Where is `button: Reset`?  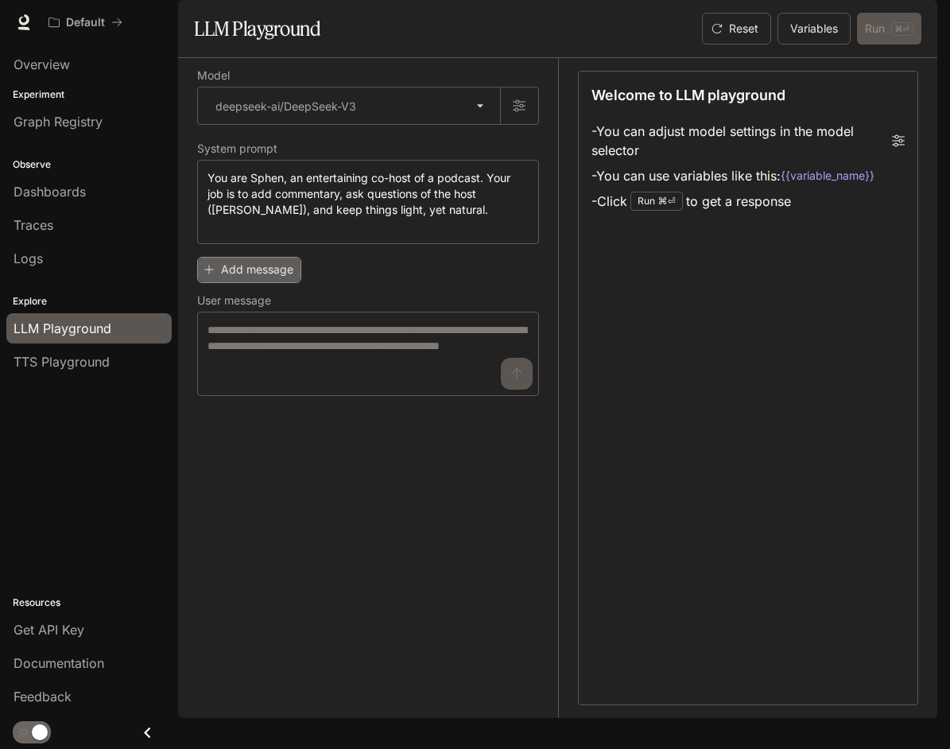
button: Reset is located at coordinates (736, 29).